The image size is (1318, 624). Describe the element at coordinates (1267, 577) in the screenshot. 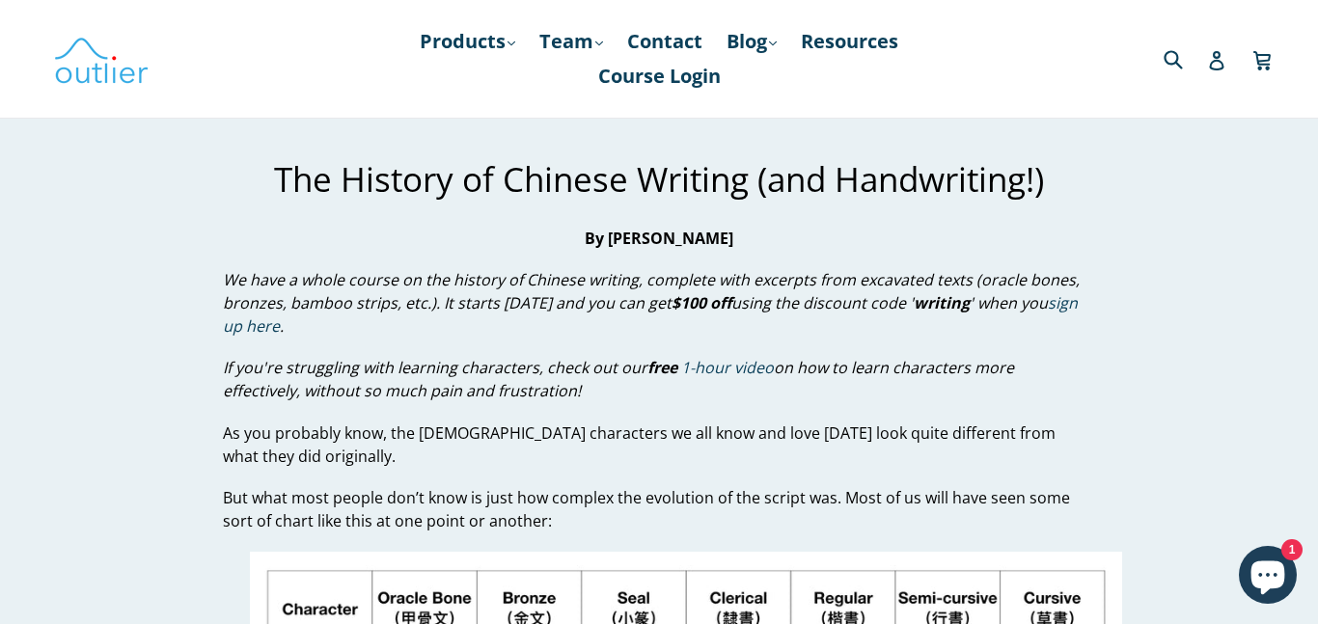

I see `inbox-online-store-chat: Shopify online store chat` at that location.